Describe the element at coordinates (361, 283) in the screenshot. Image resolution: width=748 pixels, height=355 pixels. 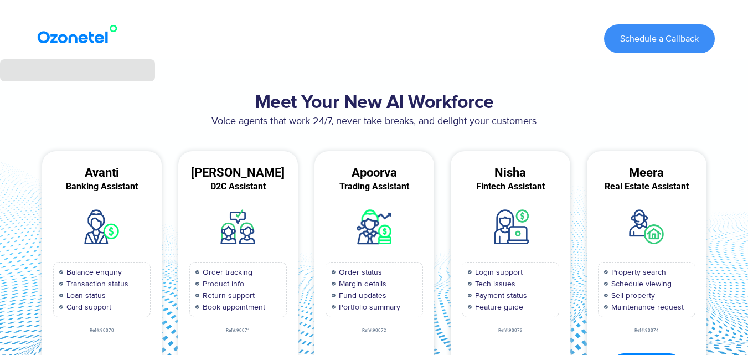
I see `span: Margin details` at that location.